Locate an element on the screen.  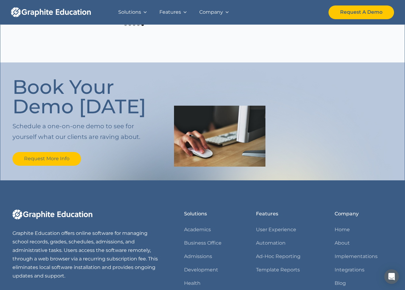
a: Ad-Hoc Reporting is located at coordinates (279, 257).